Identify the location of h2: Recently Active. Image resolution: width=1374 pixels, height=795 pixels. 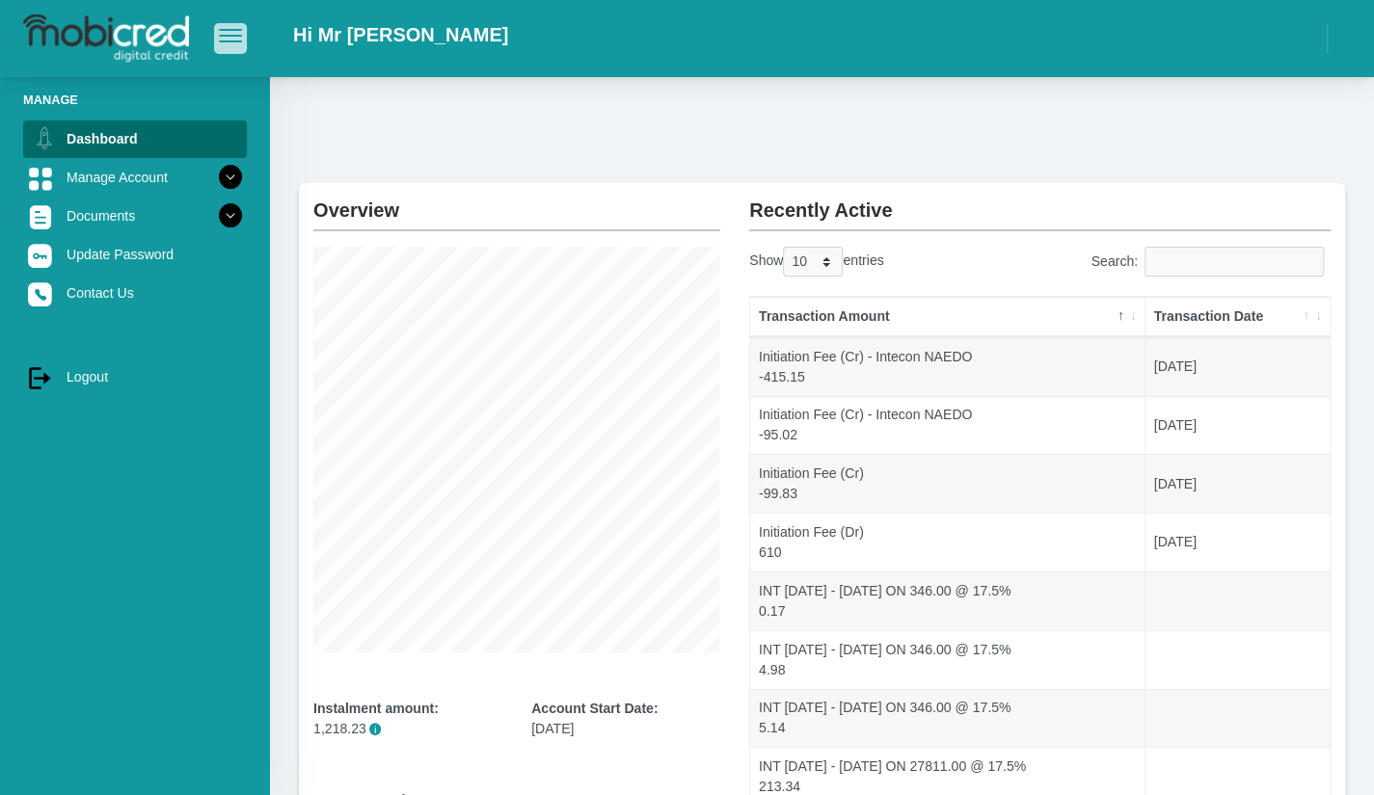
(1039, 202).